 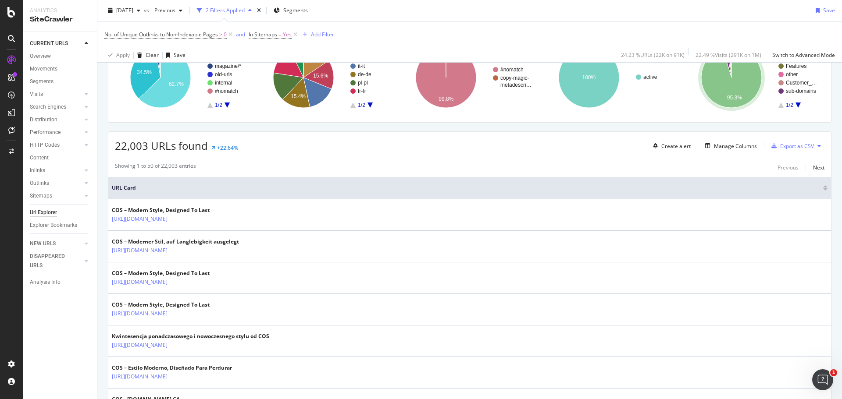 I want to click on text: 34.5%, so click(x=144, y=72).